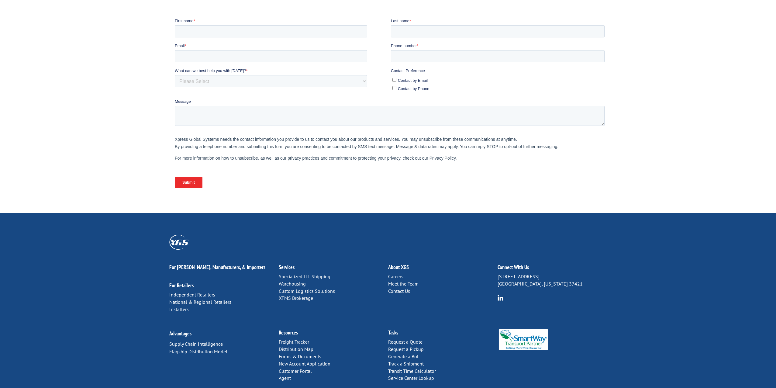 This screenshot has height=388, width=776. I want to click on a: Customer Portal, so click(295, 371).